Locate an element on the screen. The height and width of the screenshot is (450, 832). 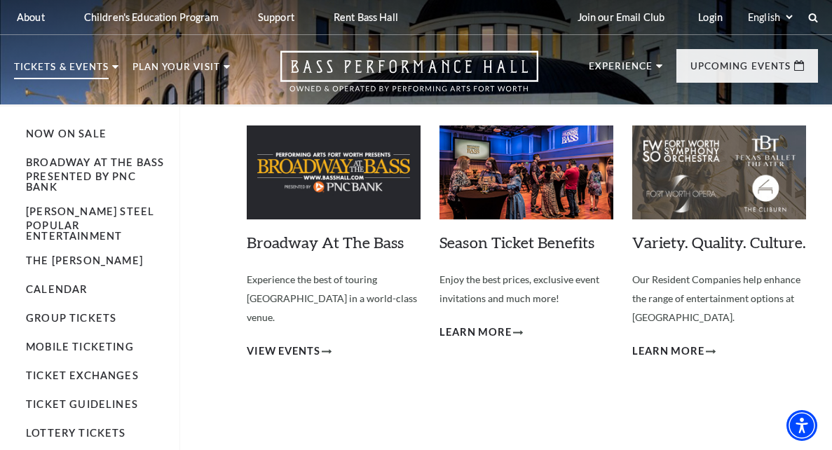
p: Rent Bass Hall is located at coordinates (366, 17).